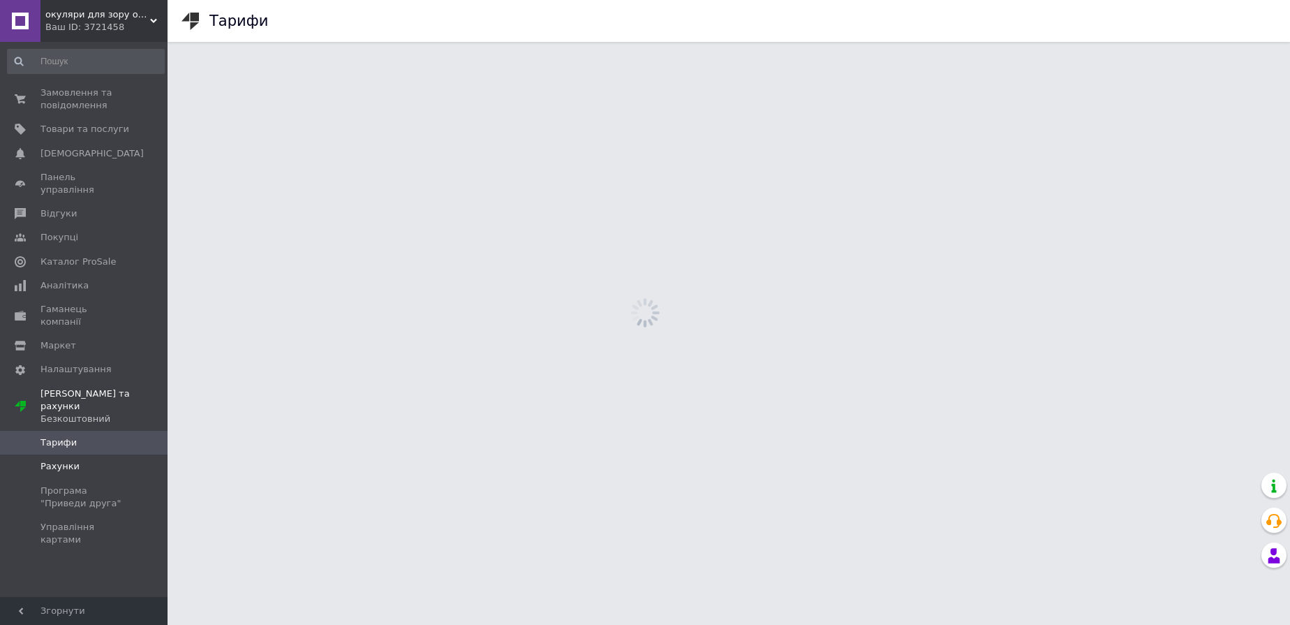 This screenshot has height=625, width=1290. What do you see at coordinates (64, 285) in the screenshot?
I see `span: Аналітика` at bounding box center [64, 285].